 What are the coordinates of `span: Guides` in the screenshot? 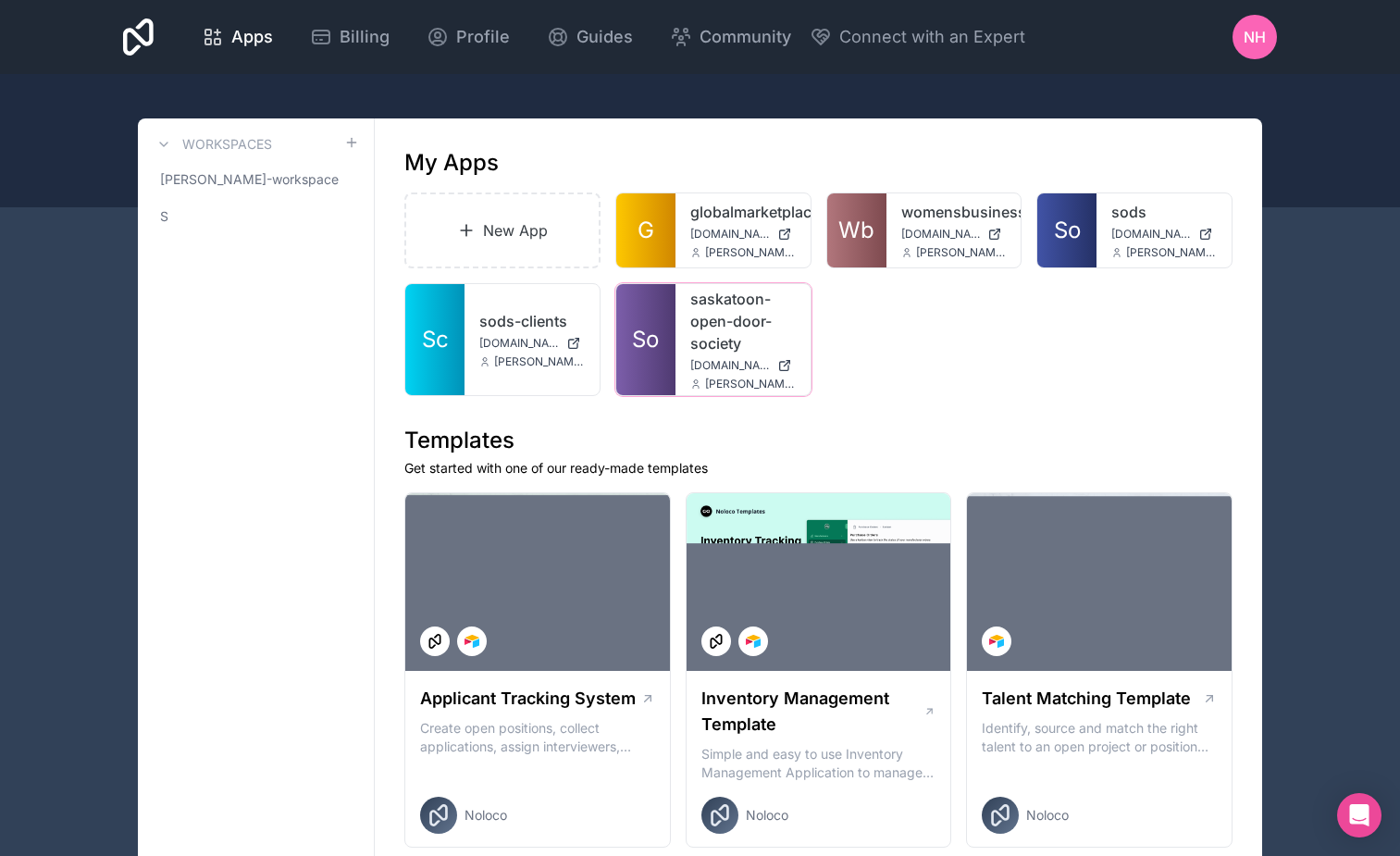 It's located at (604, 37).